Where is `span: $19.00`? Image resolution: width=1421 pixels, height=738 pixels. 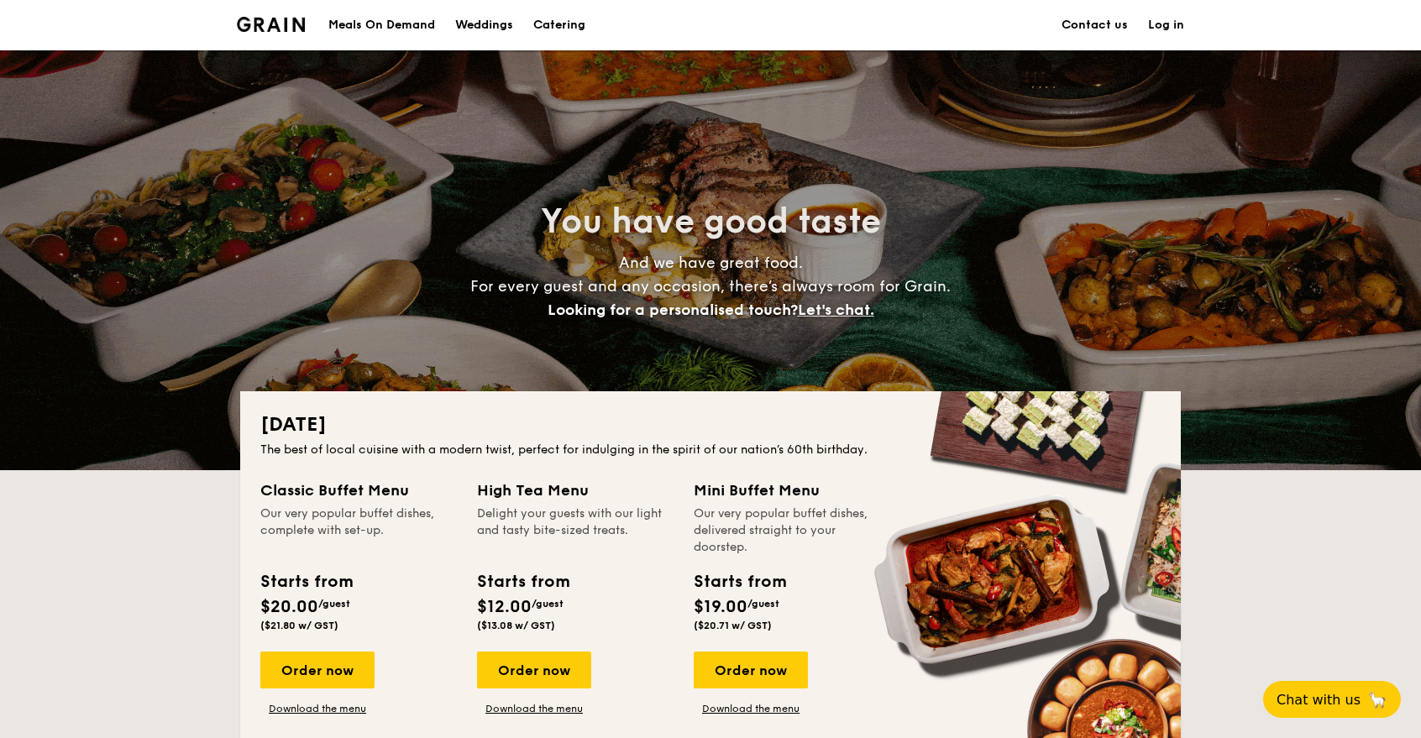
span: $19.00 is located at coordinates (721, 607).